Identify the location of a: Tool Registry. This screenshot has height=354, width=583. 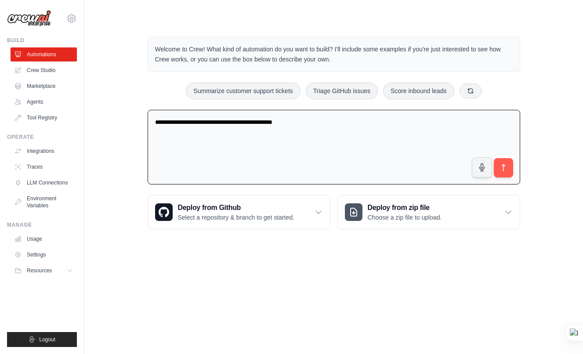
(43, 118).